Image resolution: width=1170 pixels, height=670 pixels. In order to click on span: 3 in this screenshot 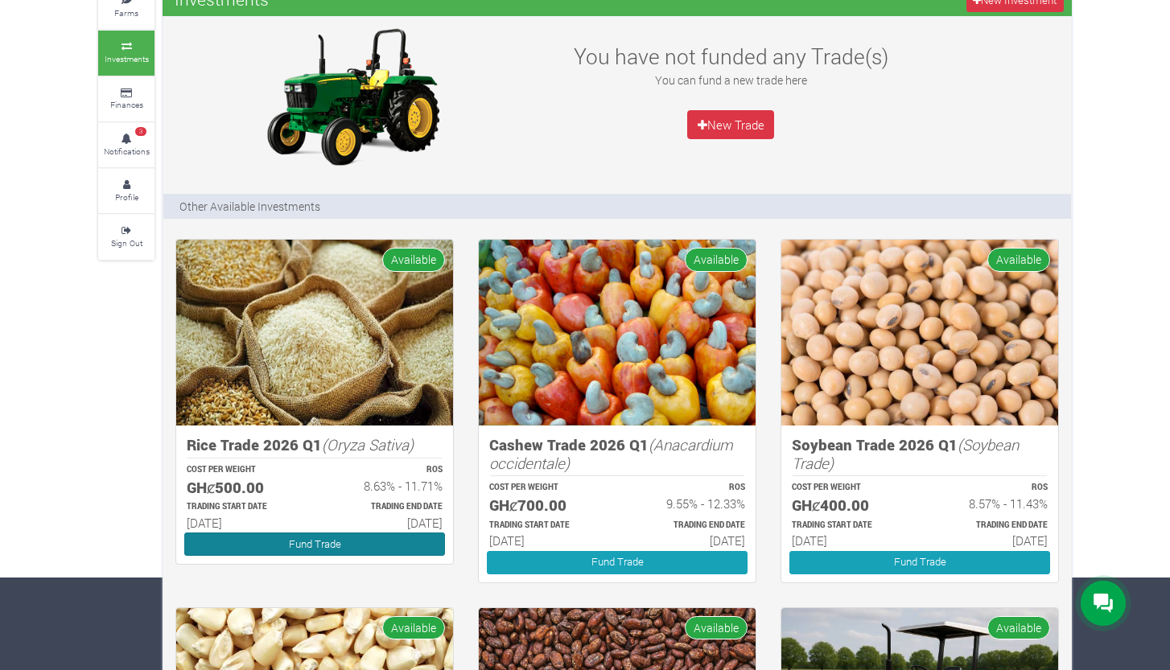, I will do `click(141, 132)`.